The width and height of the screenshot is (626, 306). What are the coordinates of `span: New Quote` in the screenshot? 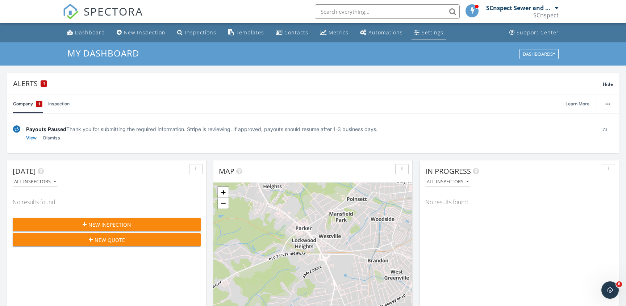 It's located at (110, 240).